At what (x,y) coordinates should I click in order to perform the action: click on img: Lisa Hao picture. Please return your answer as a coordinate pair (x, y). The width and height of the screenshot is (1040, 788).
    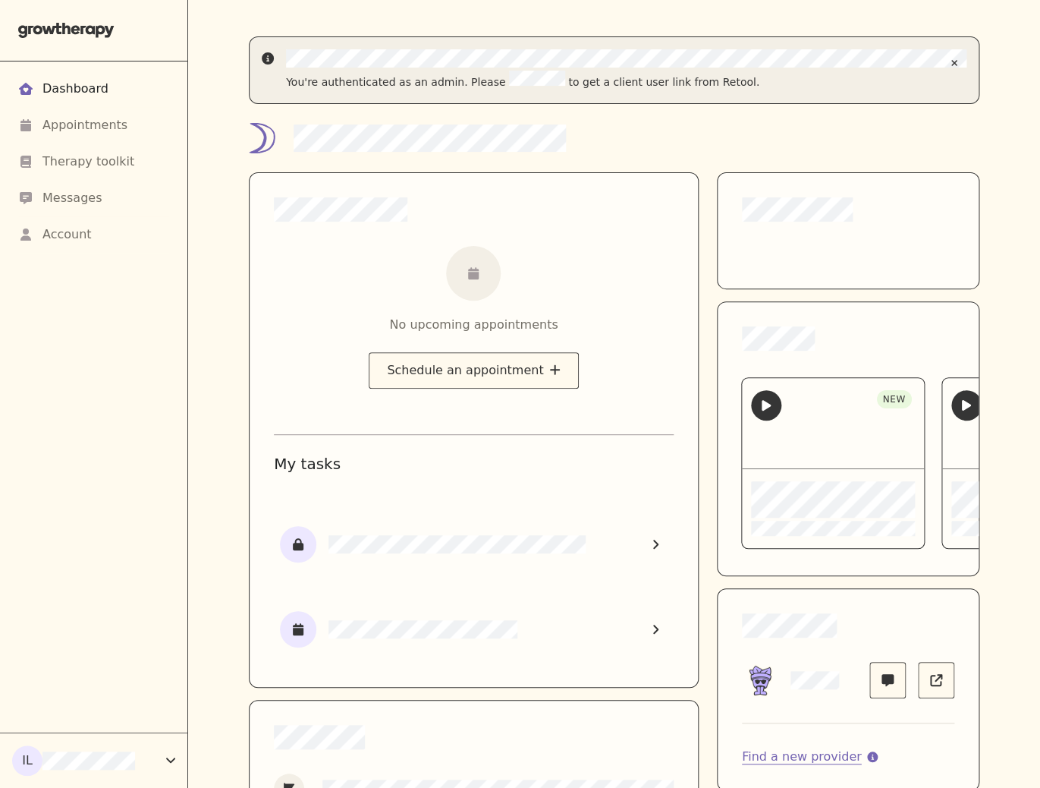
    Looking at the image, I should click on (760, 680).